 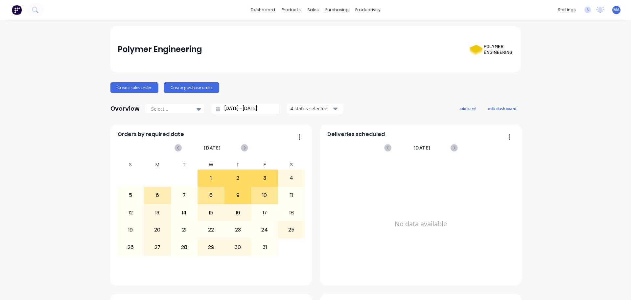 I want to click on div: 11, so click(x=292, y=195).